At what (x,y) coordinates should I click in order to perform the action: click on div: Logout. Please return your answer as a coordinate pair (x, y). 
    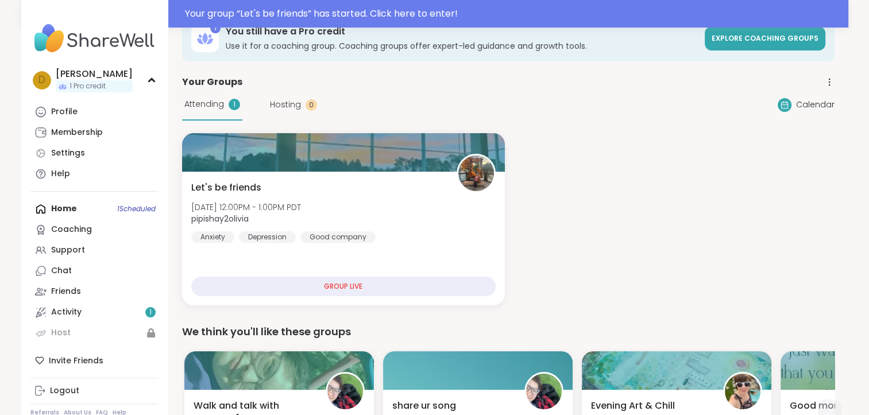
    Looking at the image, I should click on (64, 391).